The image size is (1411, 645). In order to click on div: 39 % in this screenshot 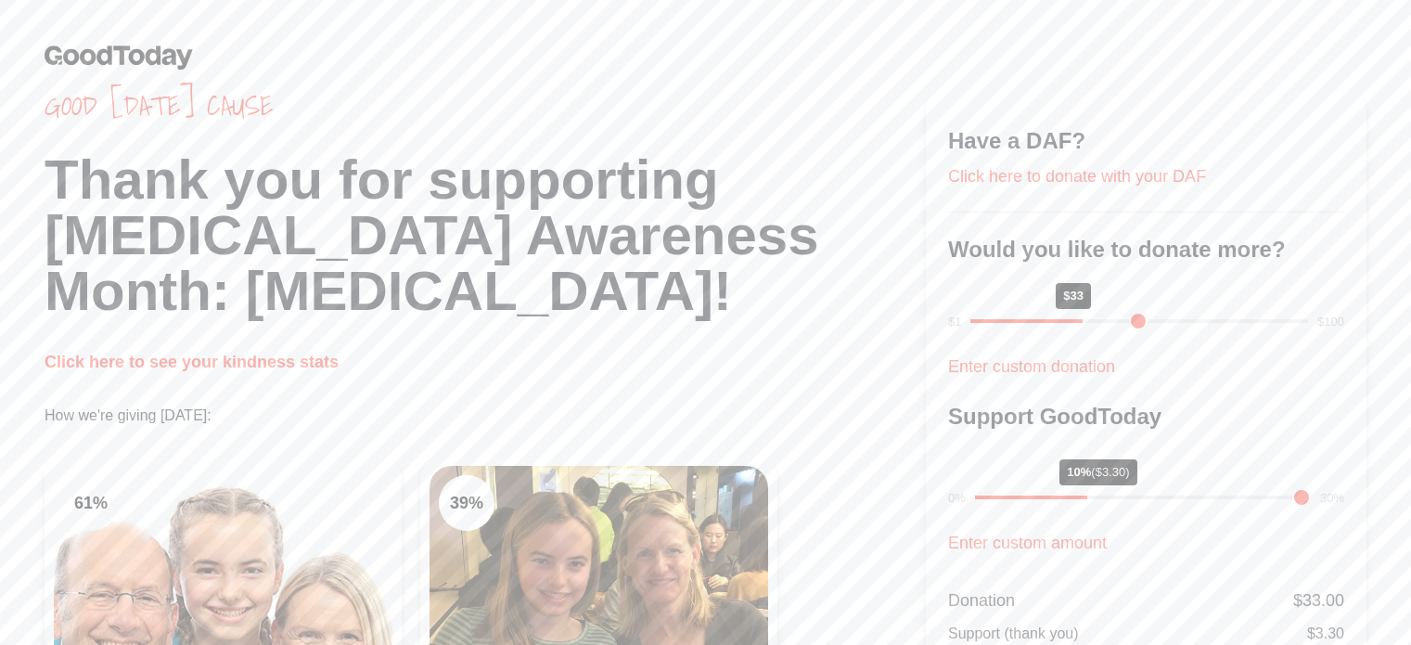, I will do `click(467, 503)`.